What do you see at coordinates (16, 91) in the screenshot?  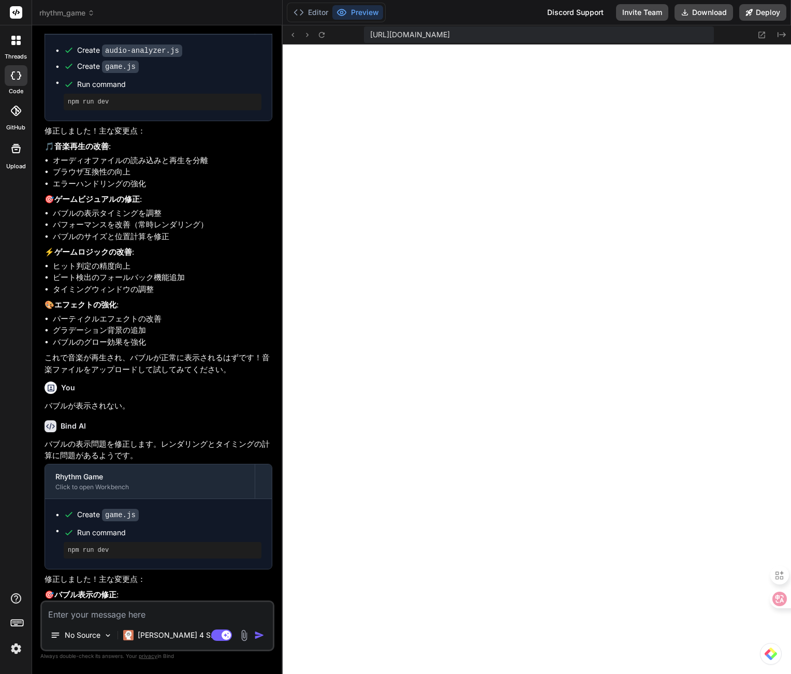 I see `label: code` at bounding box center [16, 91].